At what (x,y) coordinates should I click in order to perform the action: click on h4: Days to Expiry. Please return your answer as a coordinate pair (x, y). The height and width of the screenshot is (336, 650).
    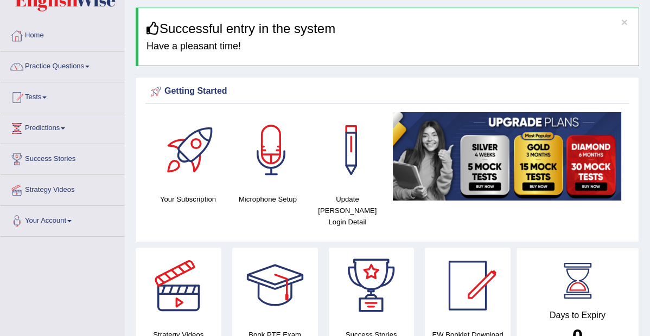
    Looking at the image, I should click on (577, 316).